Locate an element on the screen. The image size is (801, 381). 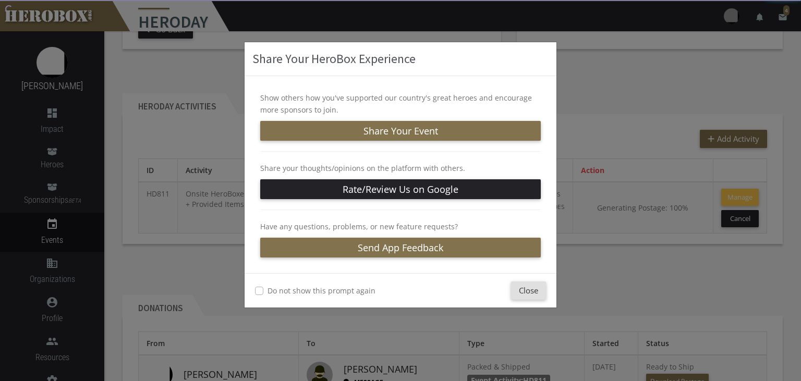
h3: Share Your HeroBox Experience is located at coordinates (401, 59).